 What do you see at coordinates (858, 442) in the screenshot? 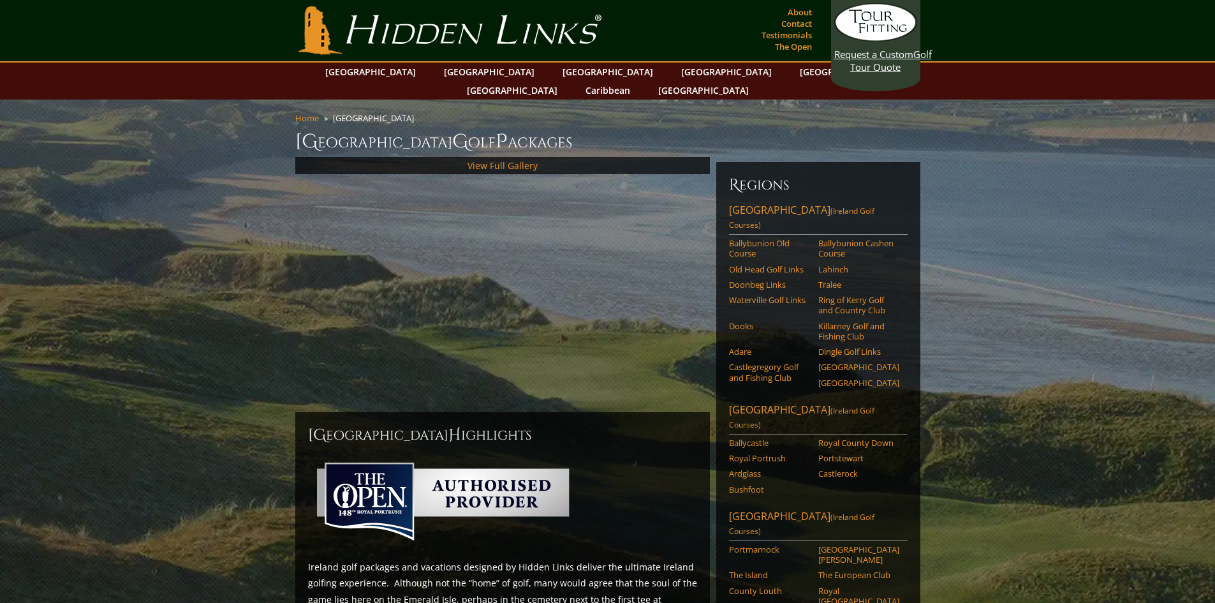
I see `a: Royal County Down` at bounding box center [858, 442].